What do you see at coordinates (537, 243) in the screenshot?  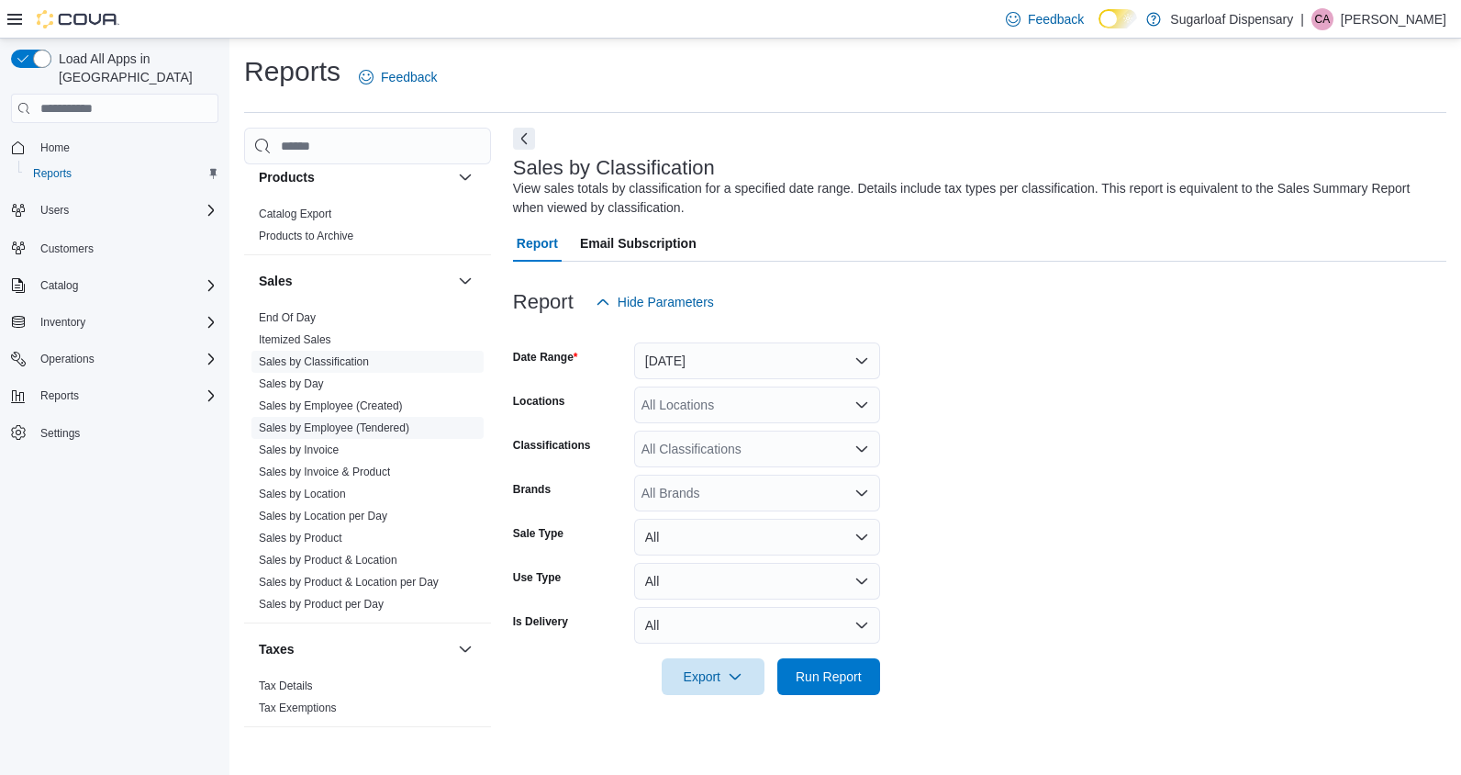 I see `span: Report` at bounding box center [537, 243].